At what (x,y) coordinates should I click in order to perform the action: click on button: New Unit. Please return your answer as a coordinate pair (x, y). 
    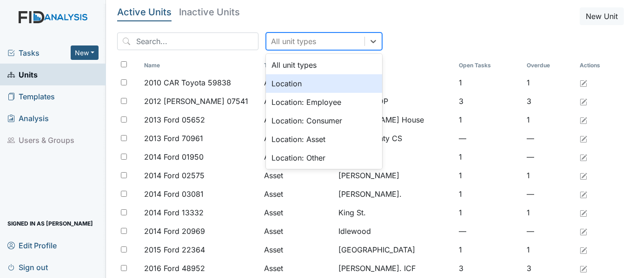
    Looking at the image, I should click on (602, 16).